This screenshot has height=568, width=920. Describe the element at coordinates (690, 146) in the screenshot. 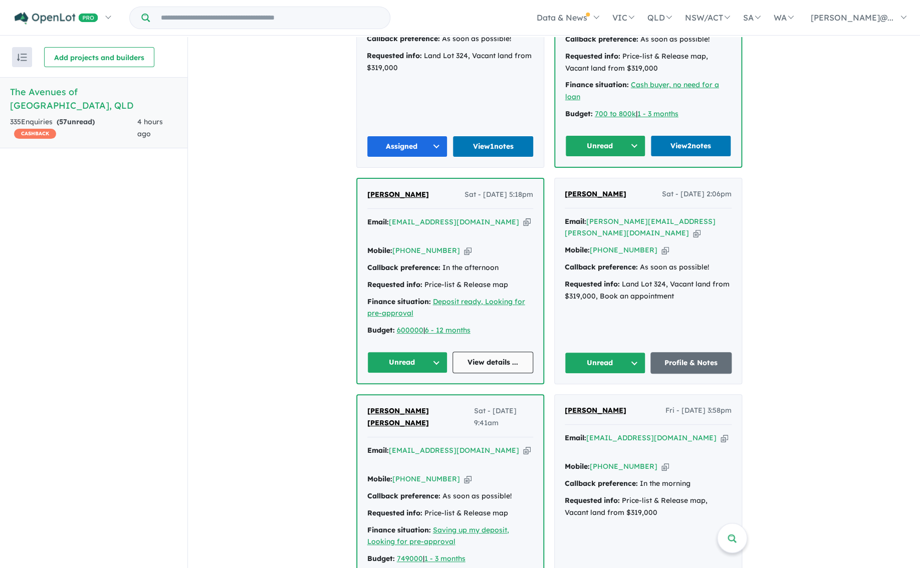

I see `a: View2notes` at that location.